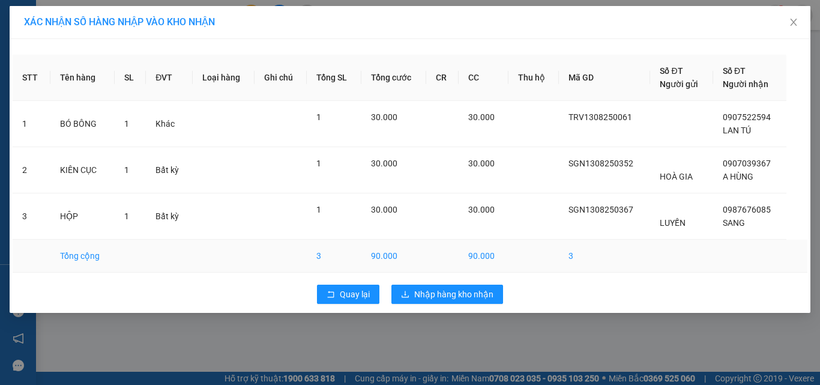 The image size is (820, 385). I want to click on td: KIÊN CỤC, so click(82, 170).